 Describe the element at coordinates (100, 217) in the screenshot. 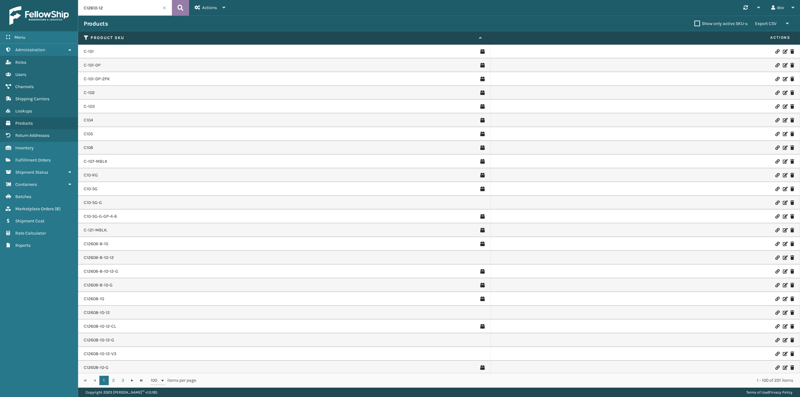

I see `a: C10-SG-G-GP-4-6` at that location.